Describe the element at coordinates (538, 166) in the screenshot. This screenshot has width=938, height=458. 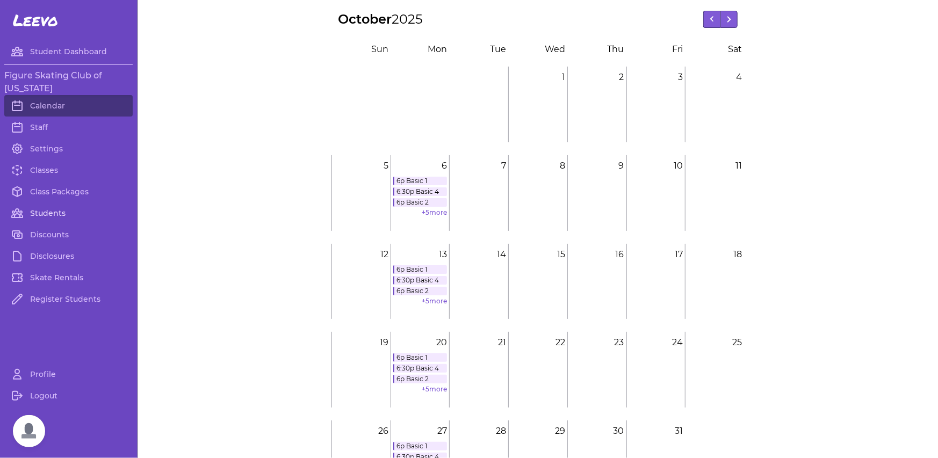
I see `p: 8` at that location.